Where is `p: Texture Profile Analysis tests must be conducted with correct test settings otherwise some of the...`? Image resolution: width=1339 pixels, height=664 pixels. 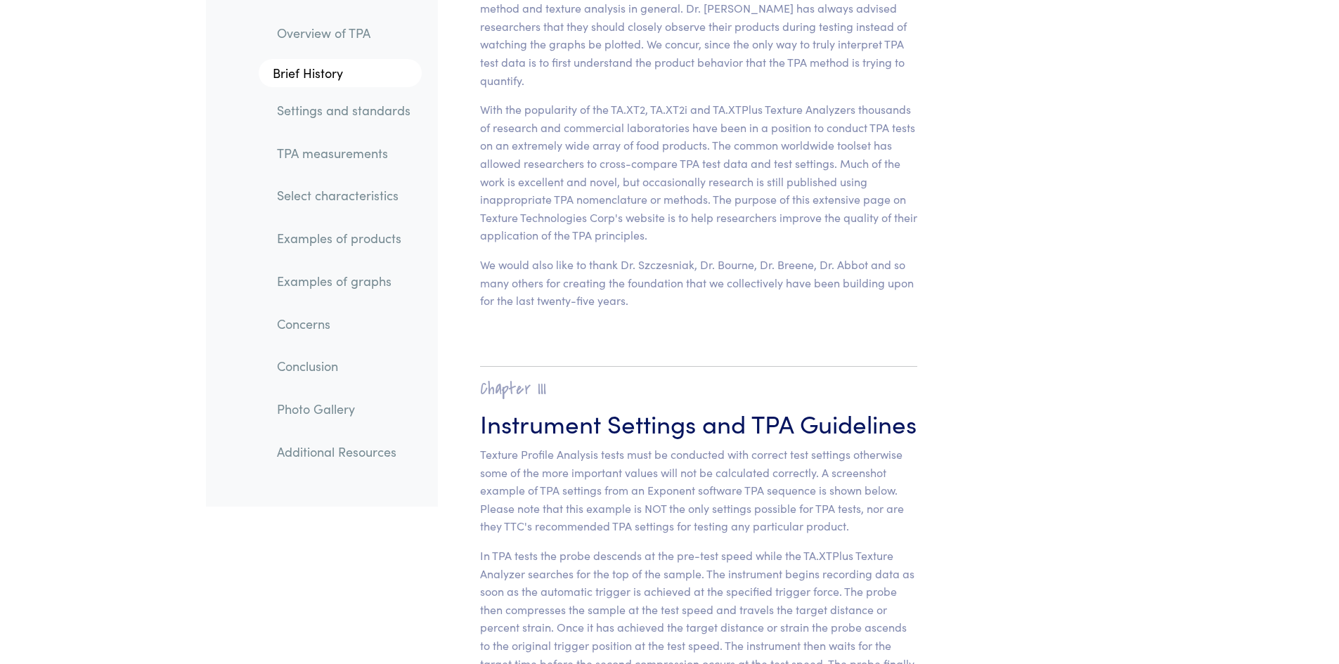 p: Texture Profile Analysis tests must be conducted with correct test settings otherwise some of the... is located at coordinates (699, 491).